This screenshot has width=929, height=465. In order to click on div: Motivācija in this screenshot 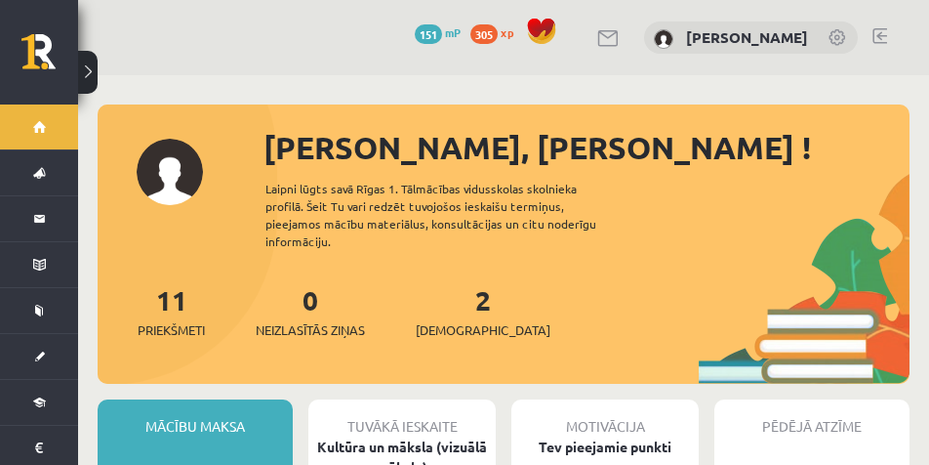, I will do `click(605, 418)`.